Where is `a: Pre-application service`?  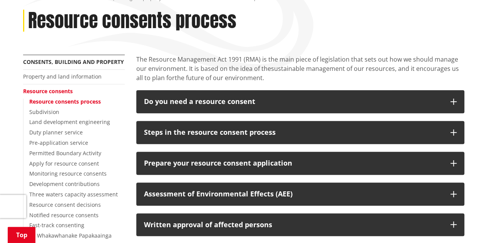 a: Pre-application service is located at coordinates (59, 142).